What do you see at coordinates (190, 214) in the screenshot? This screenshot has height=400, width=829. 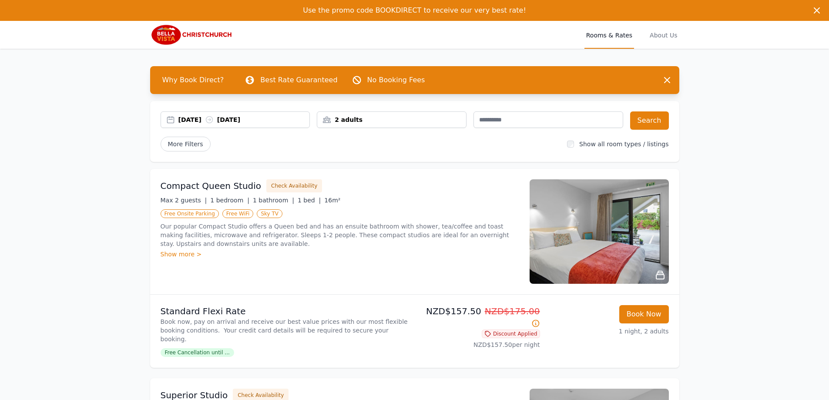 I see `span: Free Onsite Parking` at bounding box center [190, 214].